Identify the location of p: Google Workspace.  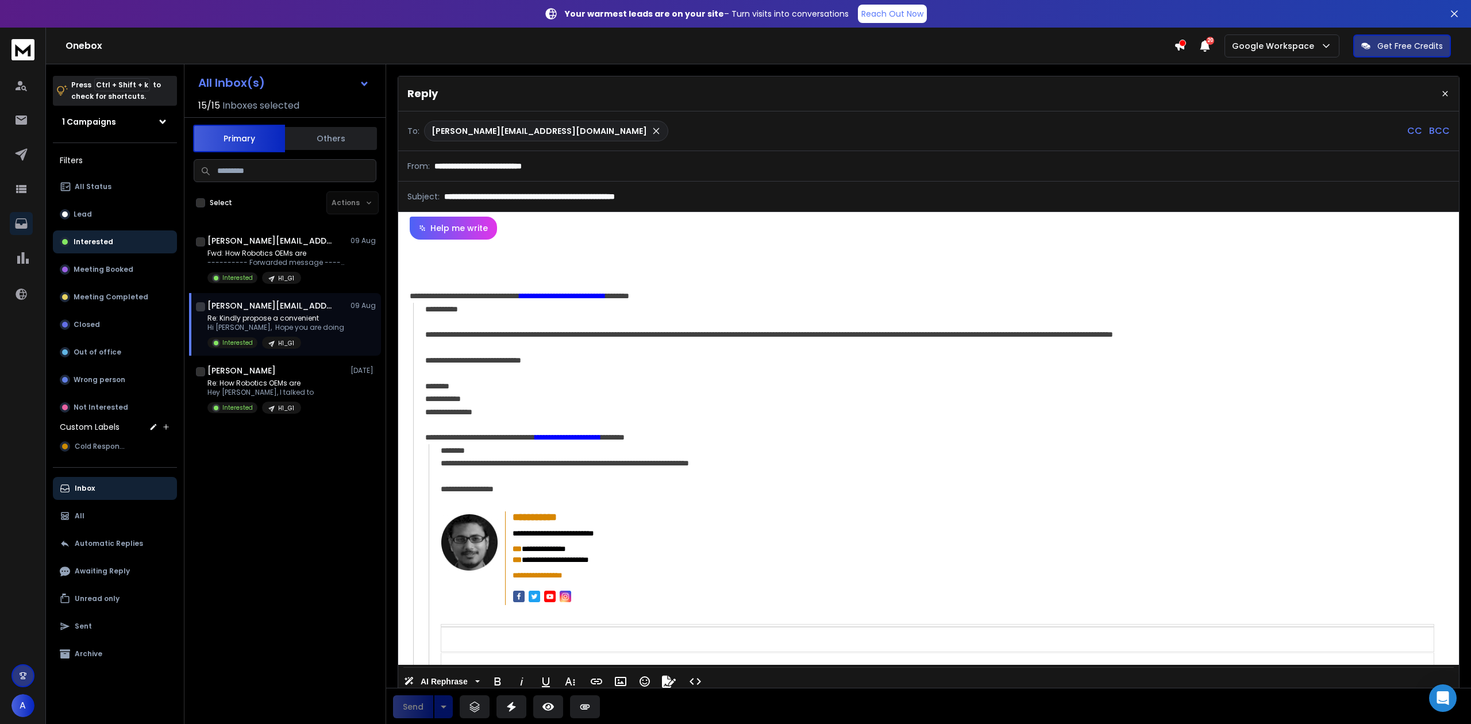
(1275, 46).